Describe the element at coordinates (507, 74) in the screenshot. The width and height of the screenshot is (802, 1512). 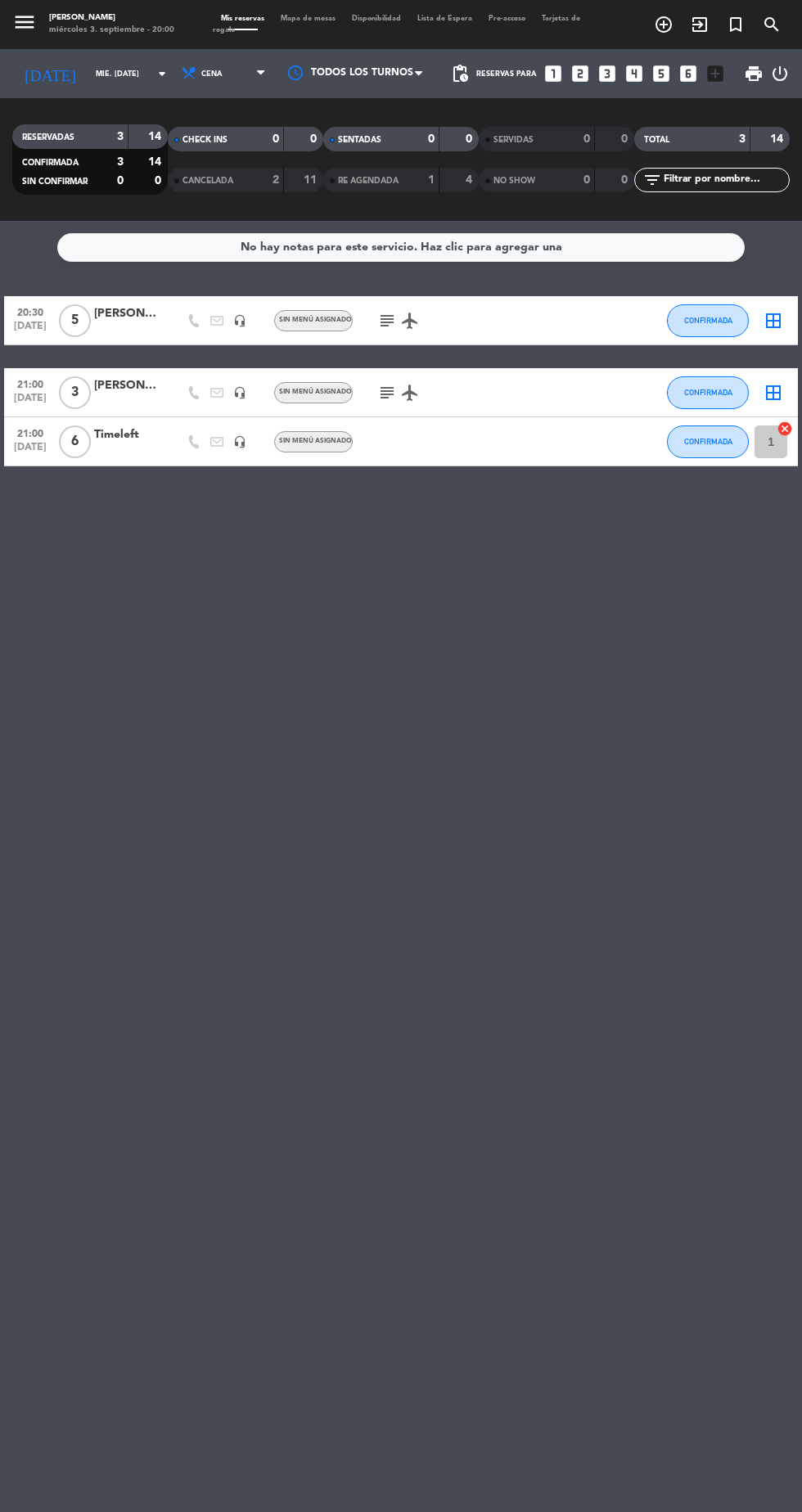
I see `span: Reservas para` at that location.